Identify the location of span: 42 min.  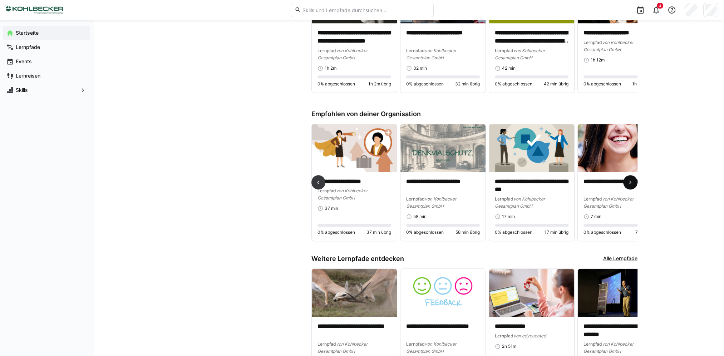
(509, 68).